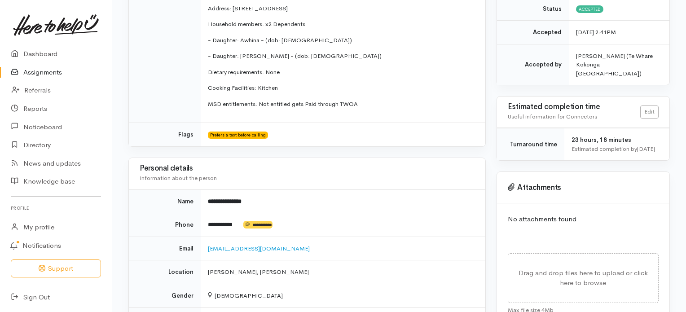 This screenshot has width=686, height=312. I want to click on span: Useful information for Connectors, so click(552, 116).